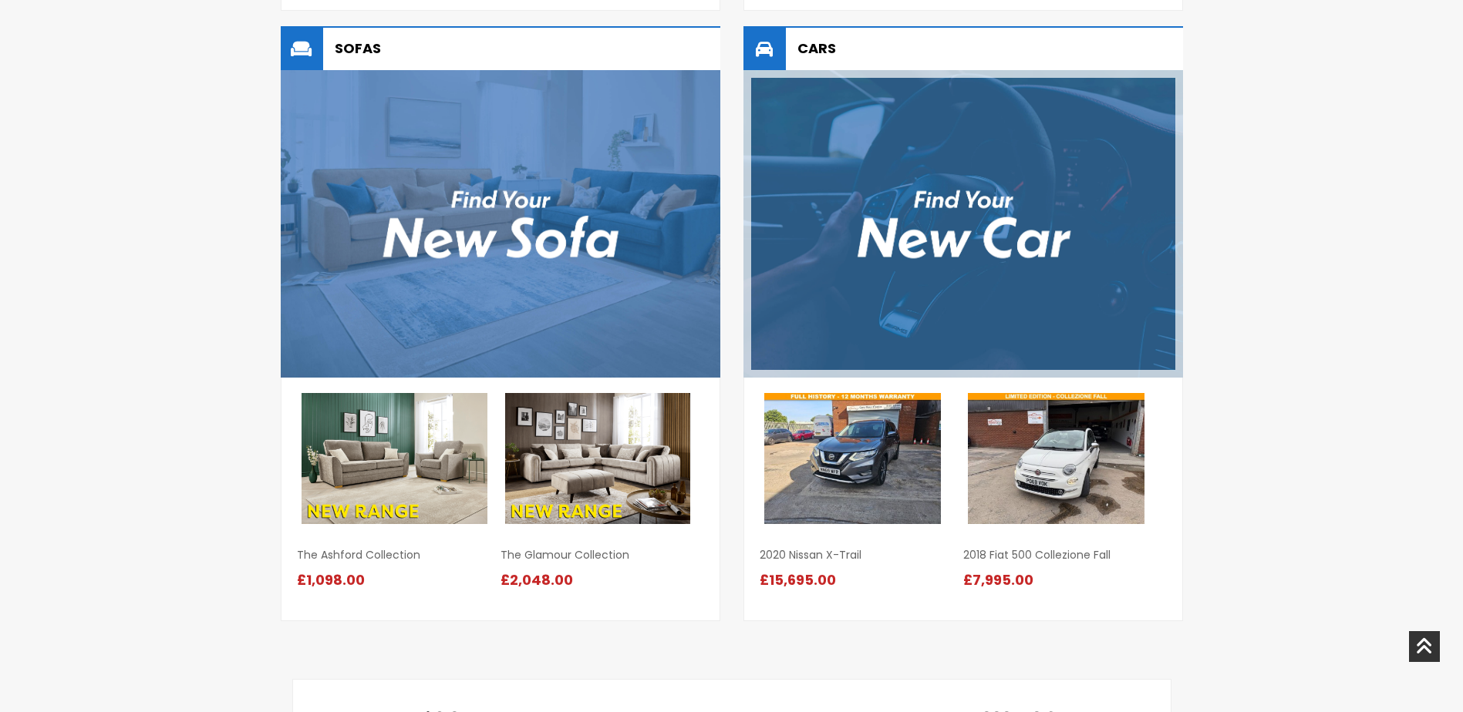 This screenshot has height=712, width=1463. What do you see at coordinates (540, 581) in the screenshot?
I see `a: £2,048.00` at bounding box center [540, 581].